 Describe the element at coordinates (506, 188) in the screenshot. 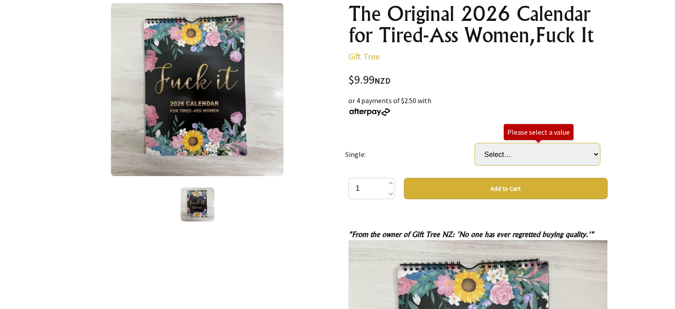

I see `button: Add to Cart` at that location.